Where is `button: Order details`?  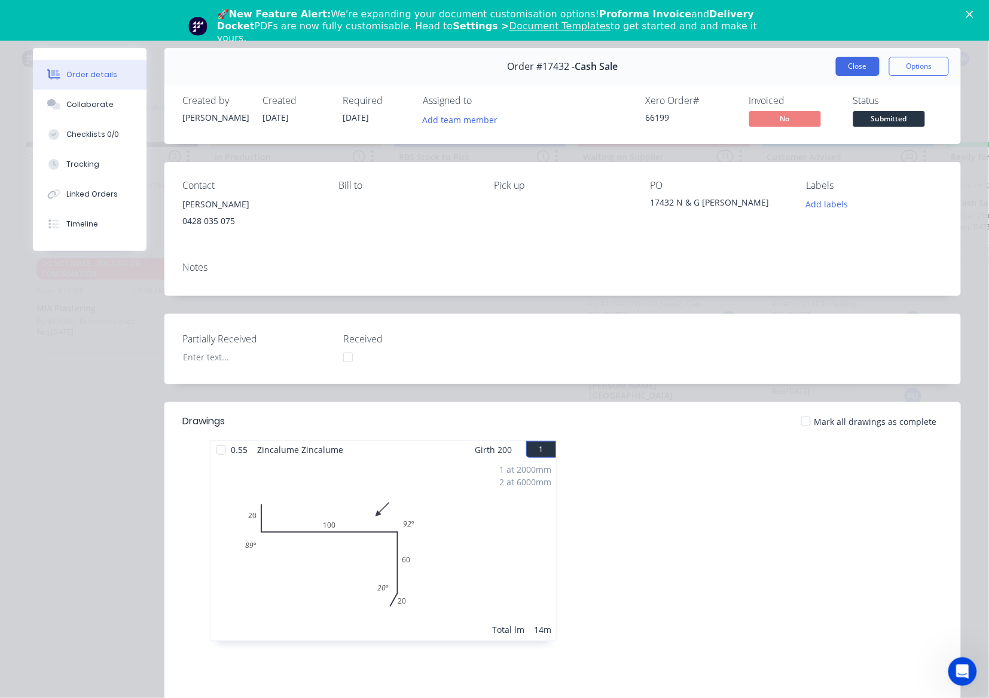
button: Order details is located at coordinates (90, 75).